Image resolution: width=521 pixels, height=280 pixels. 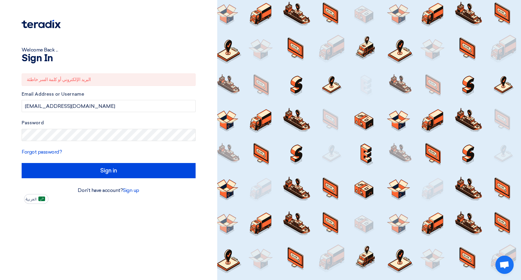 I want to click on label: Email Address or Username, so click(x=108, y=94).